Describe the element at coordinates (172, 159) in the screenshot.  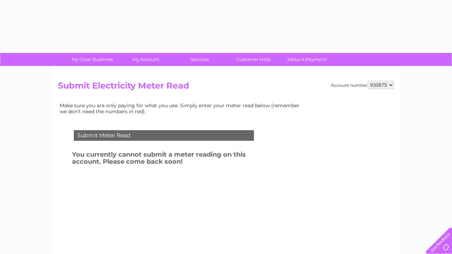
I see `h3: You currently cannot submit a meter reading on this account. Please come back soon!` at that location.